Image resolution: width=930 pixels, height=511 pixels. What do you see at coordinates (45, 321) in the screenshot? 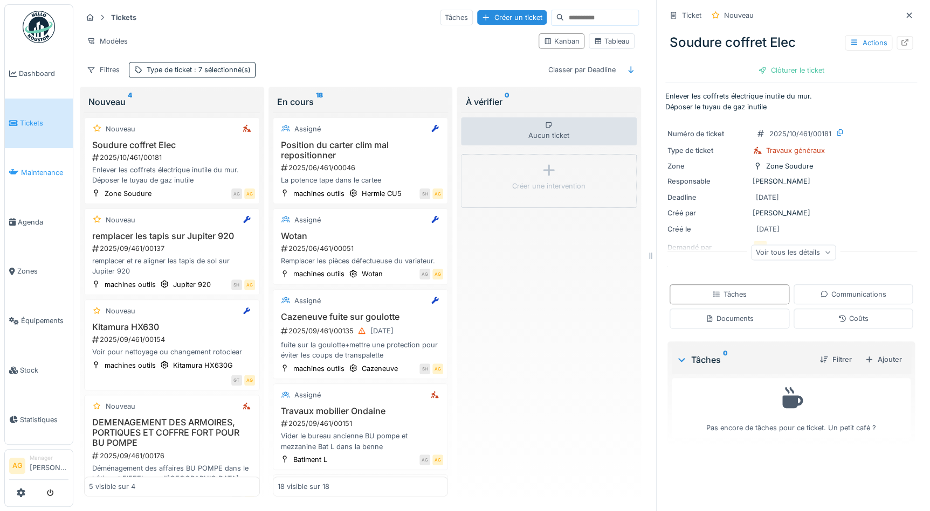
I see `span: Équipements` at bounding box center [45, 321].